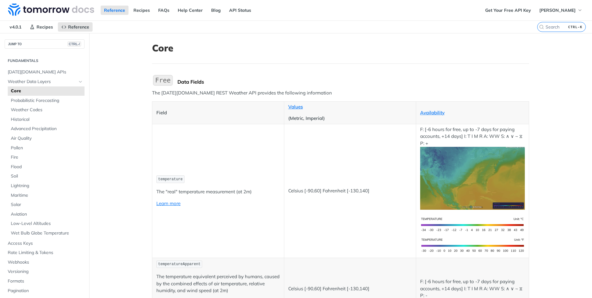  Describe the element at coordinates (79, 27) in the screenshot. I see `span: Reference` at that location.